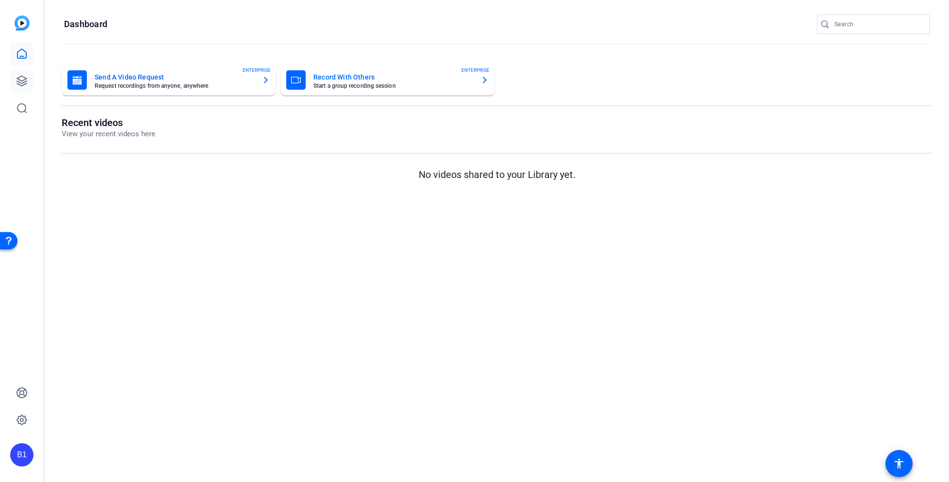  What do you see at coordinates (387, 80) in the screenshot?
I see `button: Record With OthersStart a group recording sessionENTERPRISE` at bounding box center [387, 80].